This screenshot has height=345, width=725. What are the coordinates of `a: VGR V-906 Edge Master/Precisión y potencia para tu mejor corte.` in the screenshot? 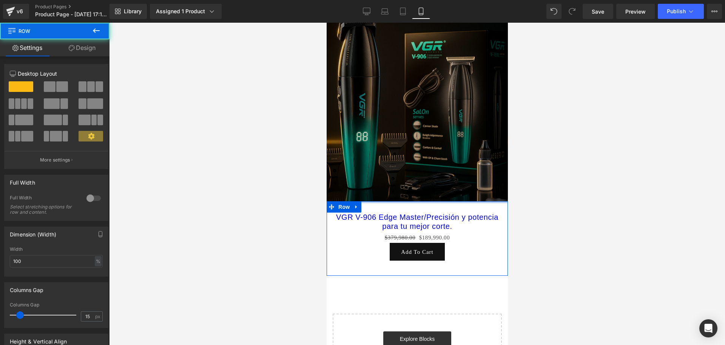 It's located at (91, 199).